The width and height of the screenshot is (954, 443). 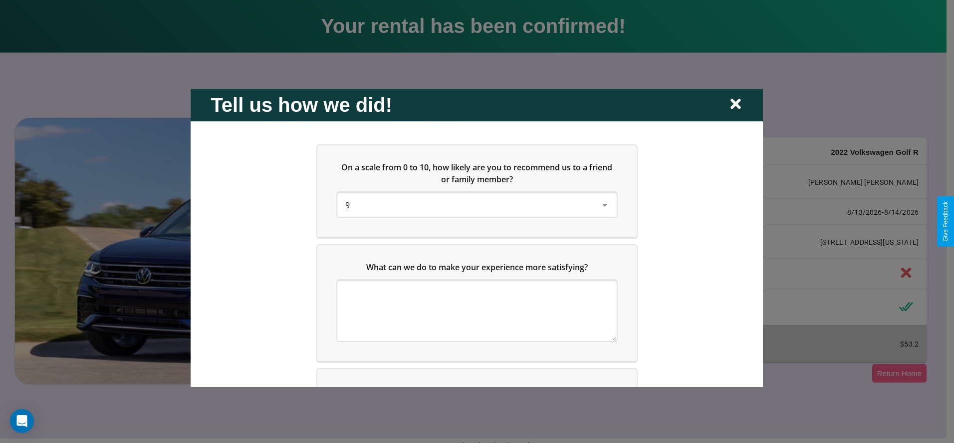 What do you see at coordinates (22, 421) in the screenshot?
I see `div: Open Intercom Messenger` at bounding box center [22, 421].